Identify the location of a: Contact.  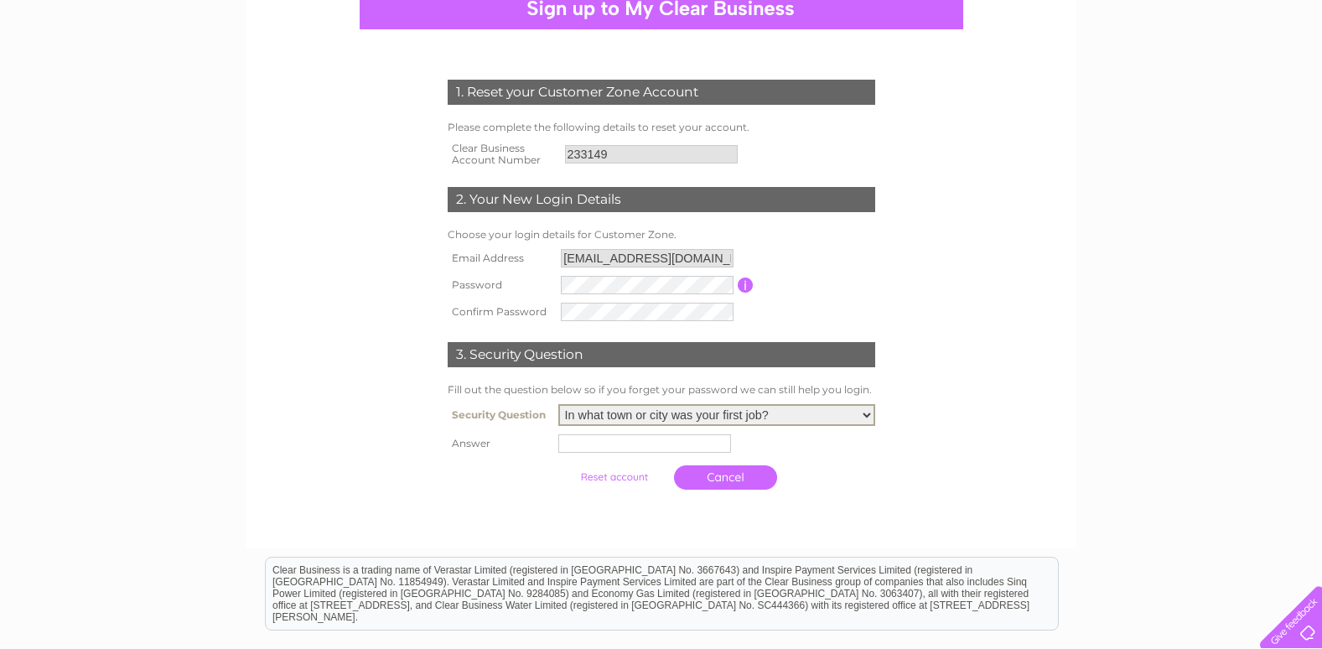
(1291, 77).